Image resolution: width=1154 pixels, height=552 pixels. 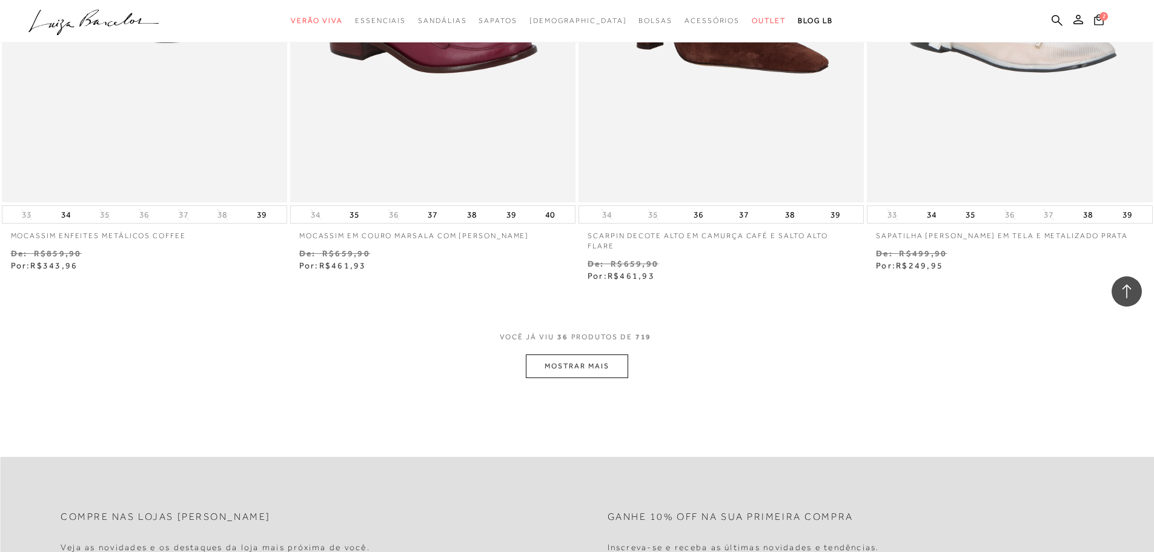 I want to click on span: R$249,95, so click(x=919, y=265).